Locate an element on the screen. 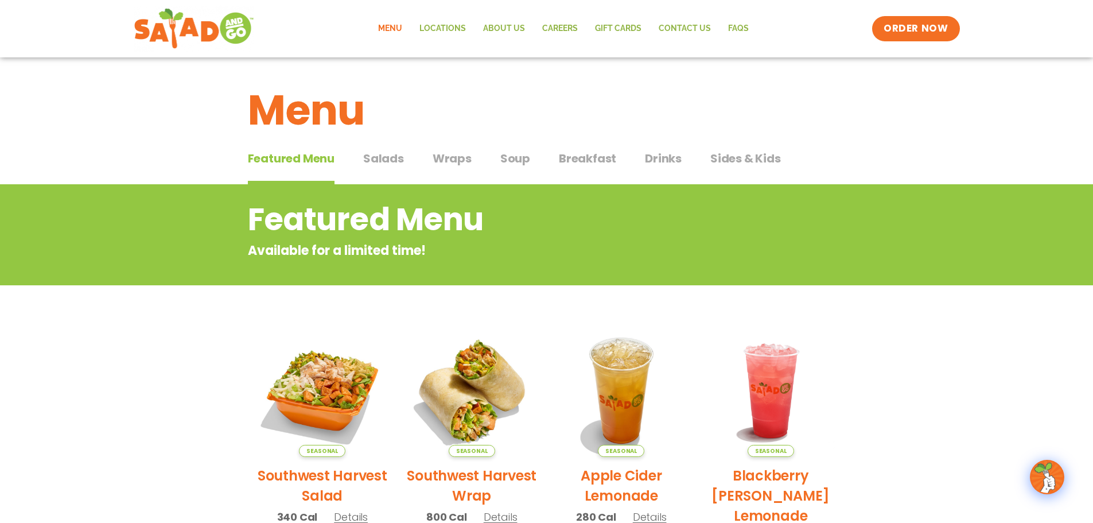  span: Wraps is located at coordinates (452, 158).